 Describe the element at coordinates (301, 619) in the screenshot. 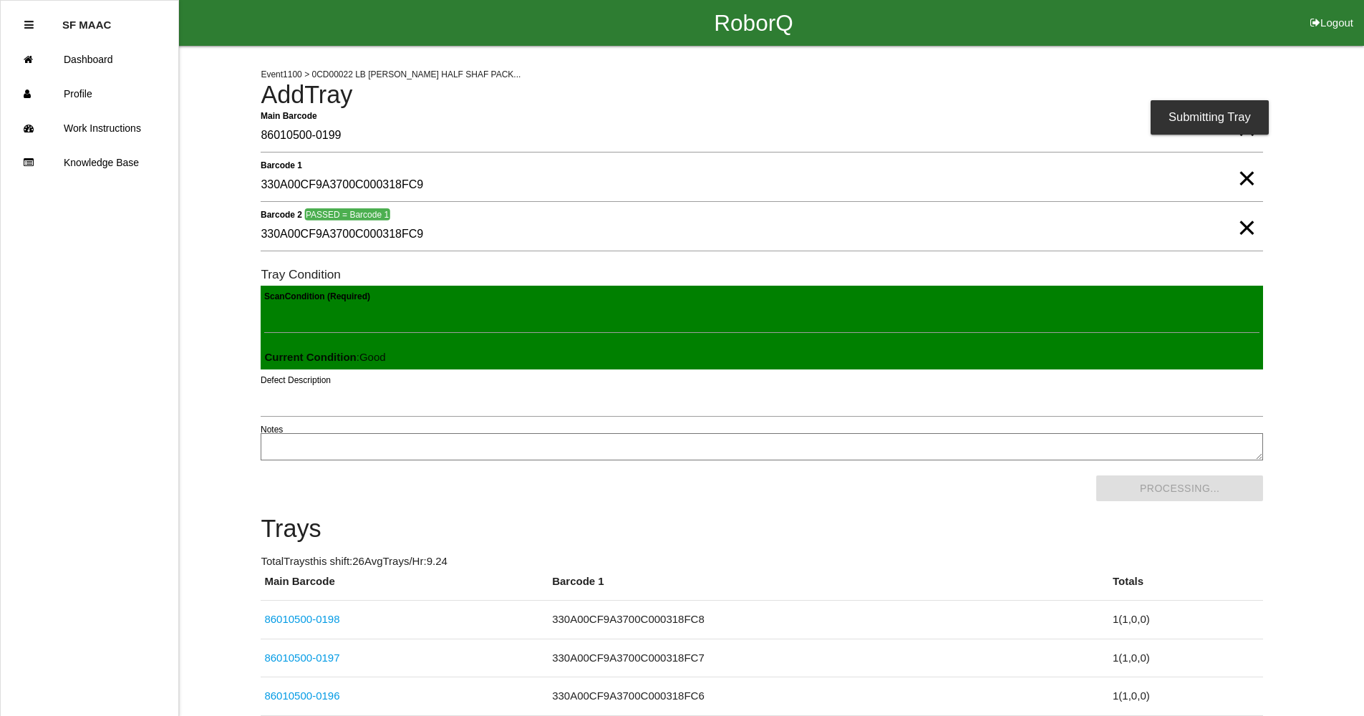

I see `a: 86010500-0198` at that location.